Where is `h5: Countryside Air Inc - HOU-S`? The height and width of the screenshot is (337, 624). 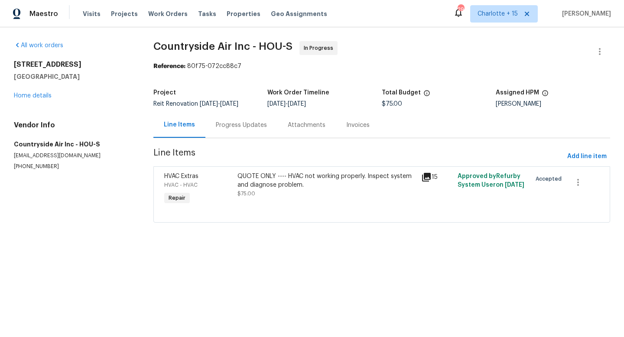
h5: Countryside Air Inc - HOU-S is located at coordinates (73, 144).